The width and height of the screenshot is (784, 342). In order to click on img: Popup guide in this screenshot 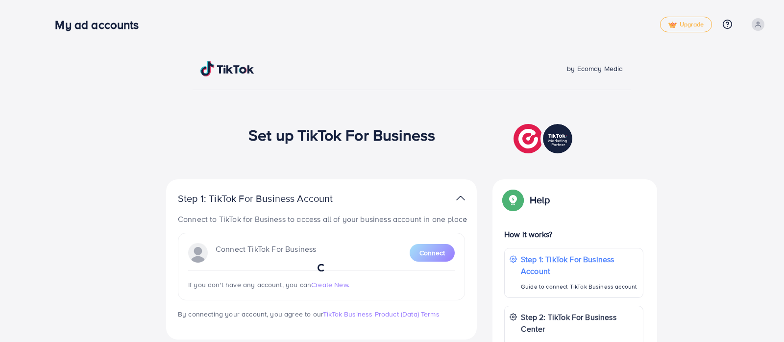, I will do `click(513, 200)`.